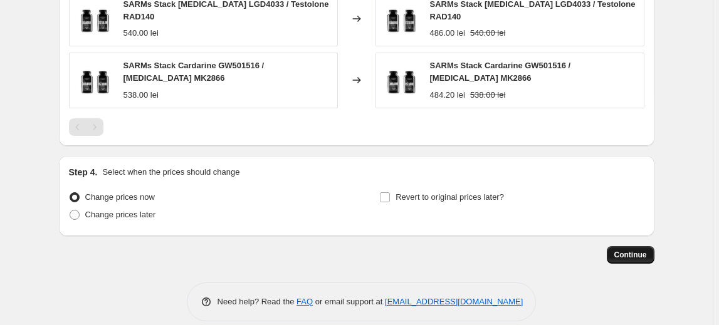 The height and width of the screenshot is (325, 719). Describe the element at coordinates (488, 33) in the screenshot. I see `strike: 540.00 lei` at that location.